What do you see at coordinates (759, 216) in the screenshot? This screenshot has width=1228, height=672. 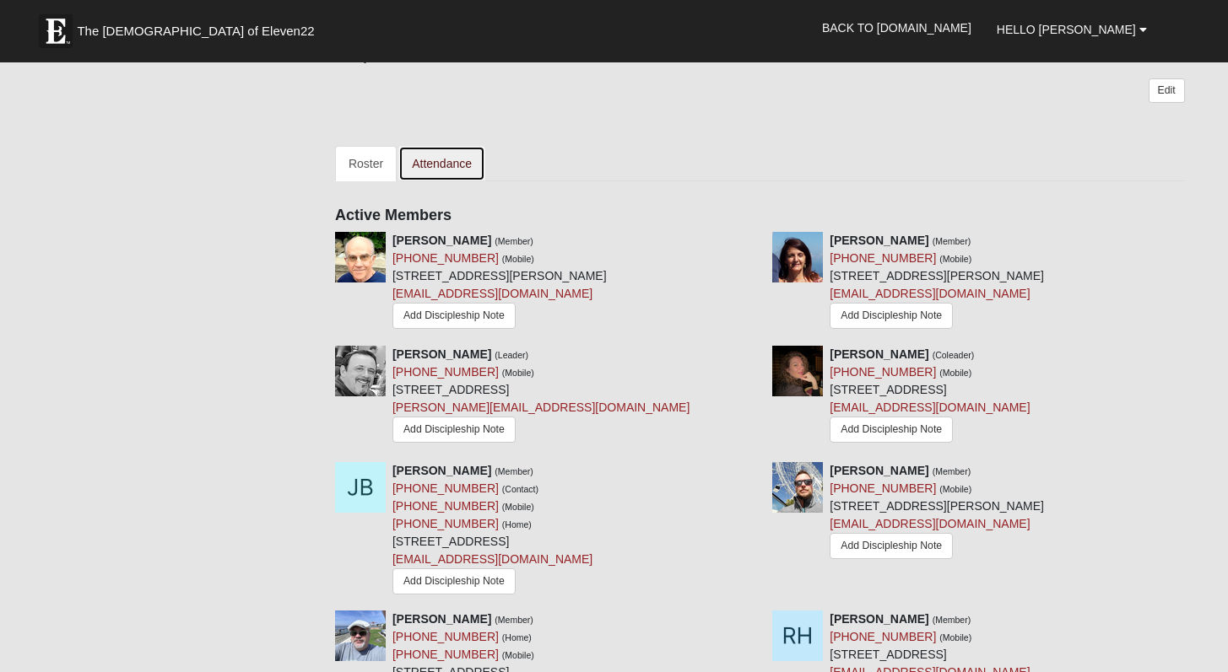 I see `h4: Active Members` at bounding box center [759, 216].